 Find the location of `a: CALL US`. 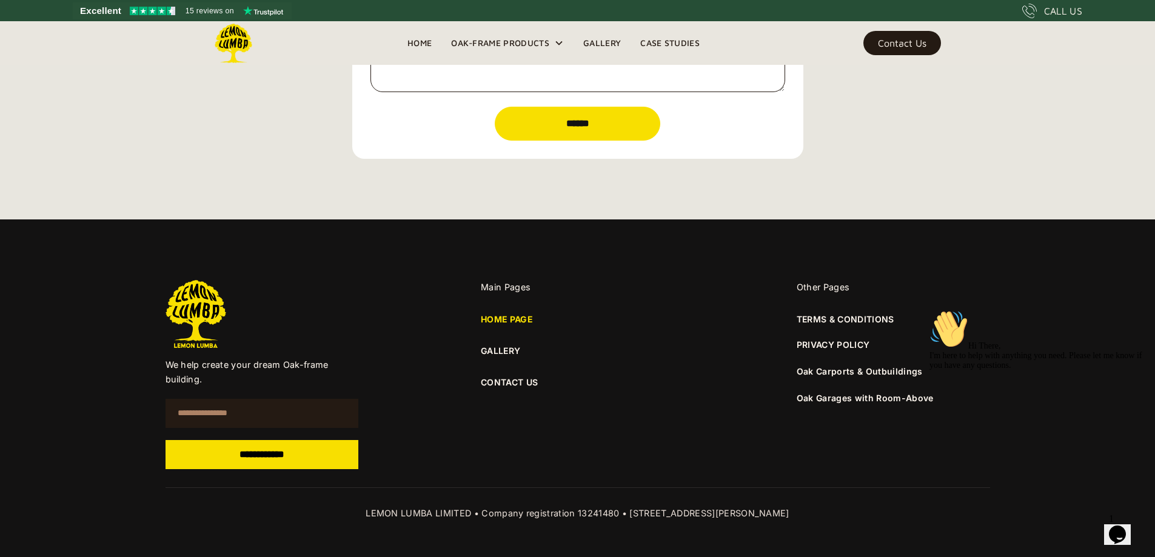

a: CALL US is located at coordinates (1052, 11).